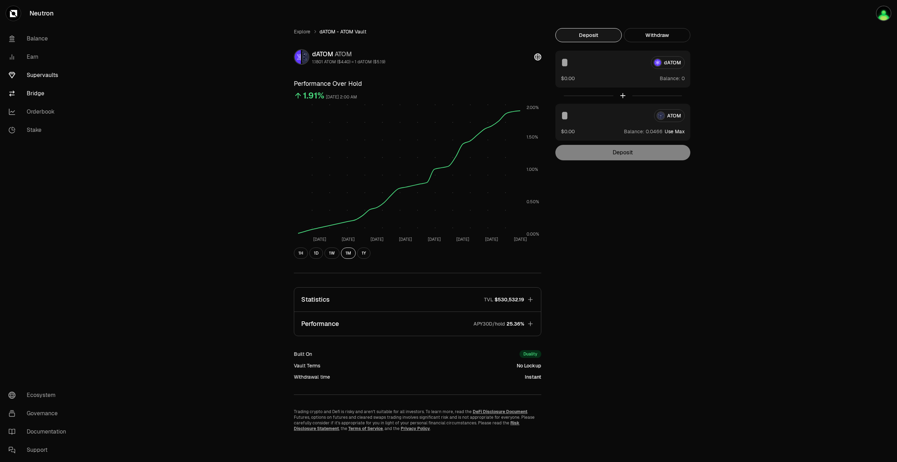  What do you see at coordinates (488, 299) in the screenshot?
I see `p: TVL` at bounding box center [488, 299].